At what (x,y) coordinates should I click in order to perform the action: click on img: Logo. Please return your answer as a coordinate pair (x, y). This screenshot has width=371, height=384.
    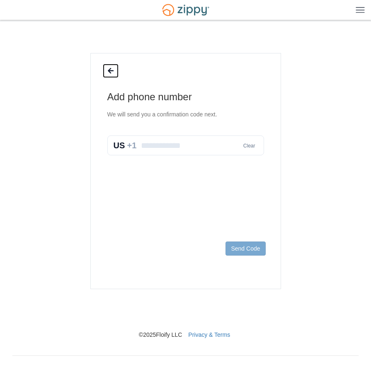
    Looking at the image, I should click on (185, 10).